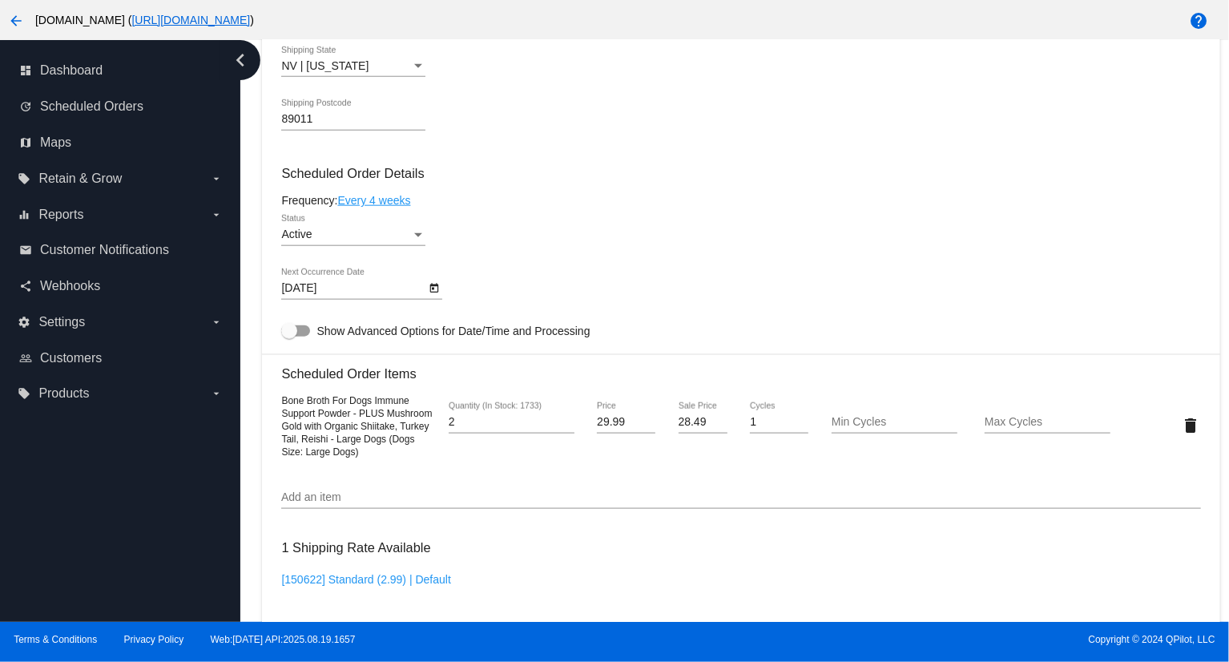  What do you see at coordinates (26, 358) in the screenshot?
I see `i: people_outline` at bounding box center [26, 358].